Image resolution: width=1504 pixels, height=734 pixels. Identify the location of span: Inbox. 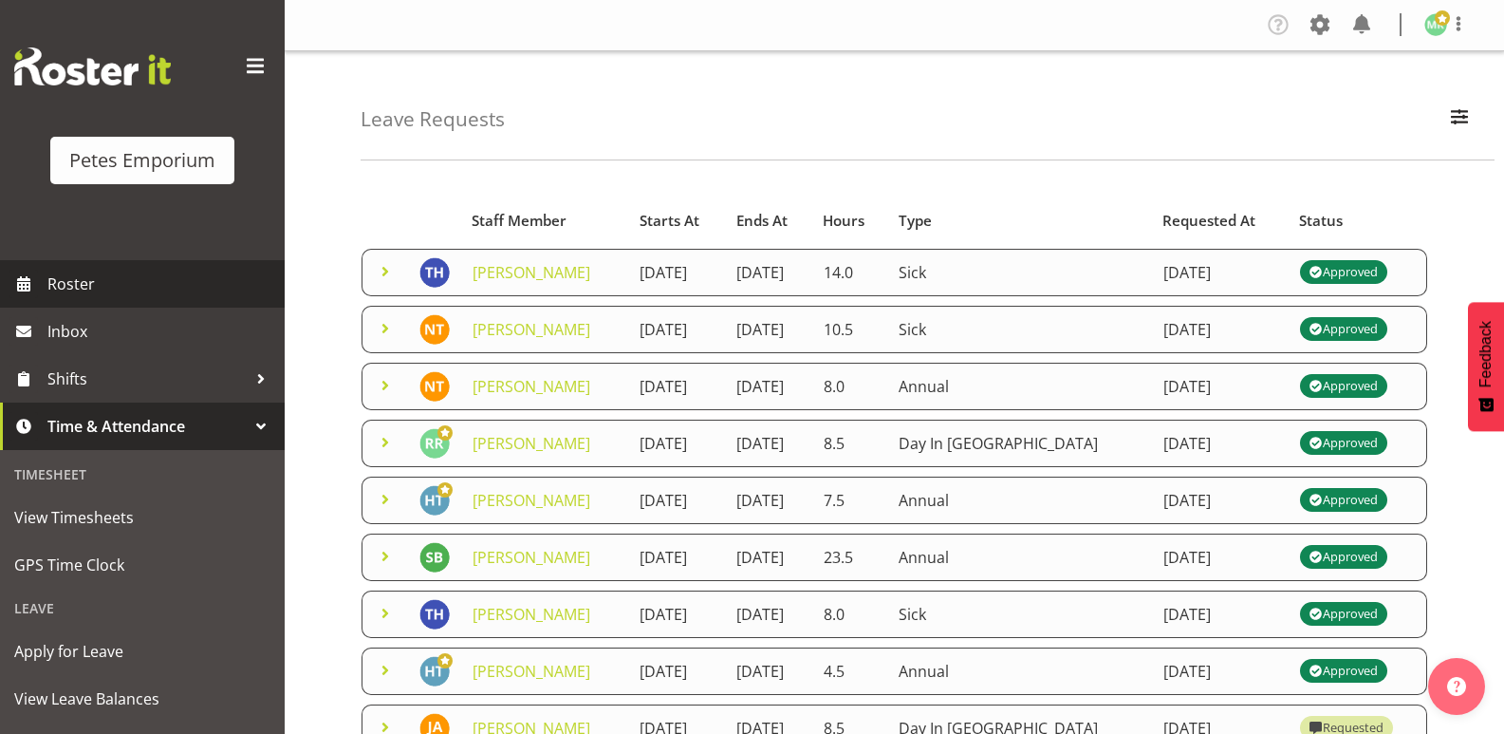
(161, 331).